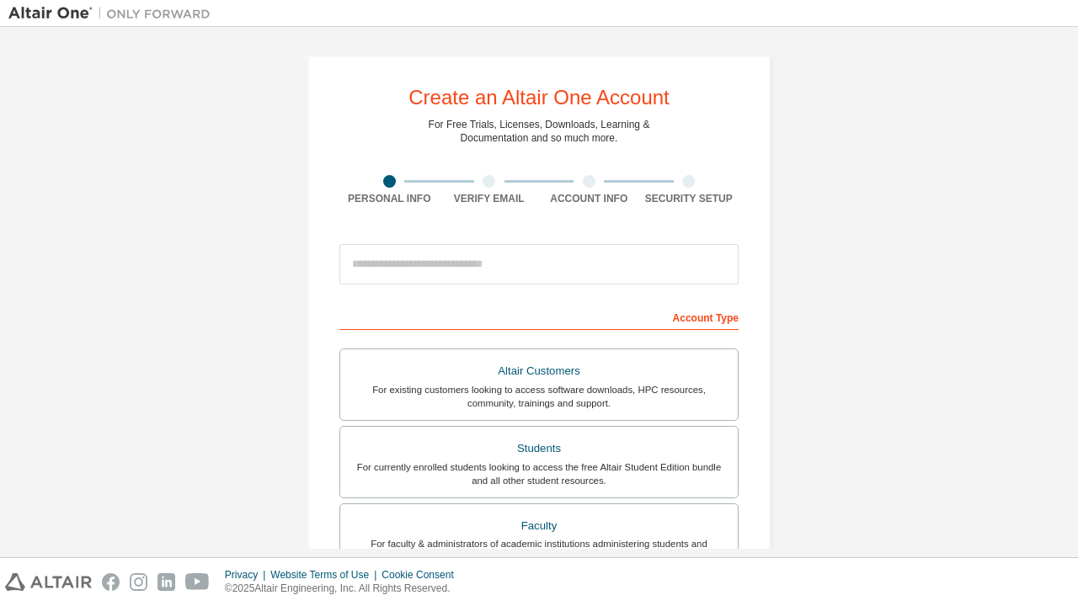 The width and height of the screenshot is (1078, 606). I want to click on img: linkedin.svg, so click(166, 582).